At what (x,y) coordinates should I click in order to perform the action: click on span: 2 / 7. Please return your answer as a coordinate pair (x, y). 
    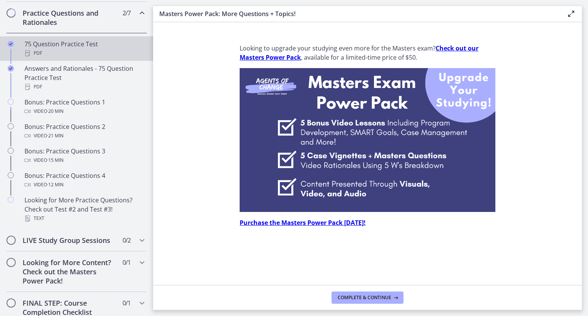
    Looking at the image, I should click on (126, 13).